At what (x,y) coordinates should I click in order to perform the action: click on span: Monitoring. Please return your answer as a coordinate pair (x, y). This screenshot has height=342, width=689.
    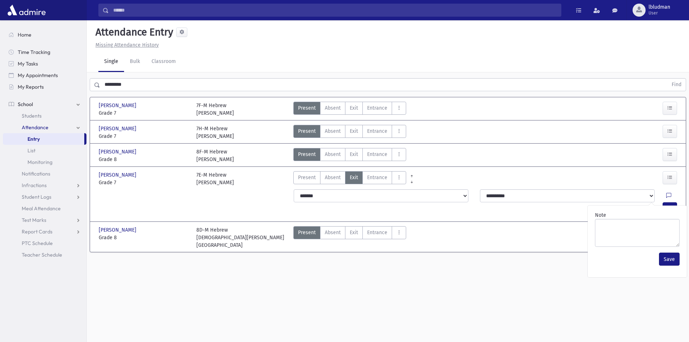
    Looking at the image, I should click on (40, 162).